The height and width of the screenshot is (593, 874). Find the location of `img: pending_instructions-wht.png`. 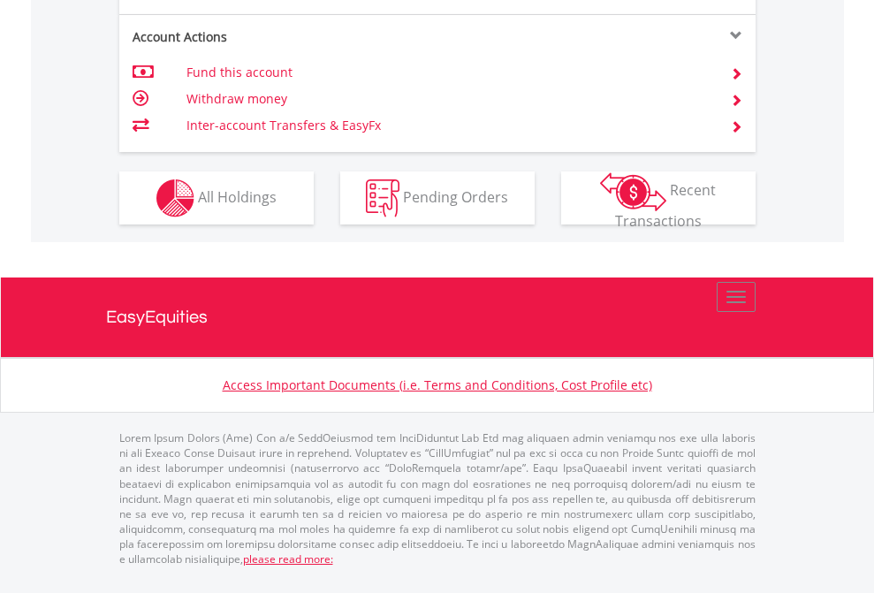

img: pending_instructions-wht.png is located at coordinates (383, 198).